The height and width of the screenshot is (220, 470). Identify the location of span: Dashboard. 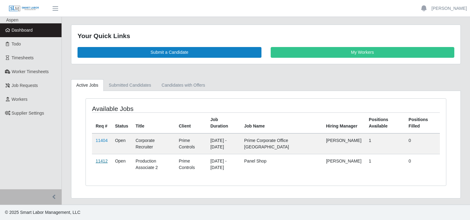
(22, 30).